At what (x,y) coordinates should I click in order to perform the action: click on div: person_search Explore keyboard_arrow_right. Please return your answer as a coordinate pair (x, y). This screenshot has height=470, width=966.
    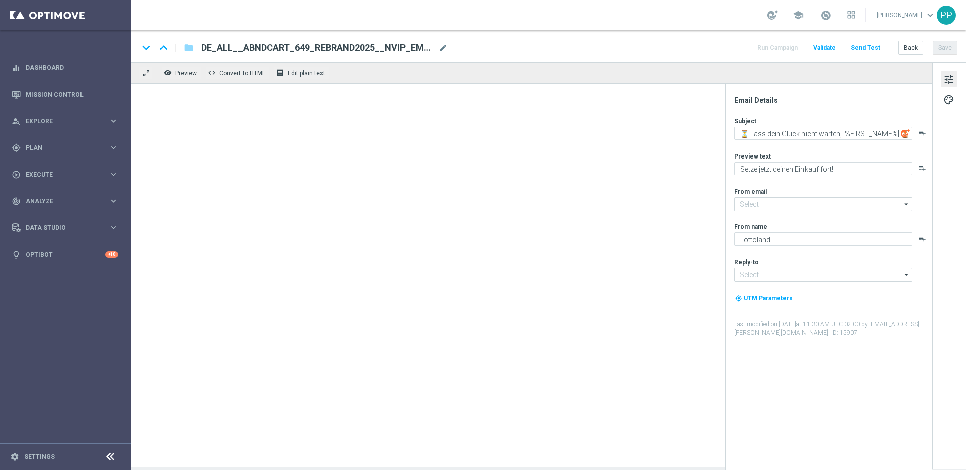
    Looking at the image, I should click on (65, 121).